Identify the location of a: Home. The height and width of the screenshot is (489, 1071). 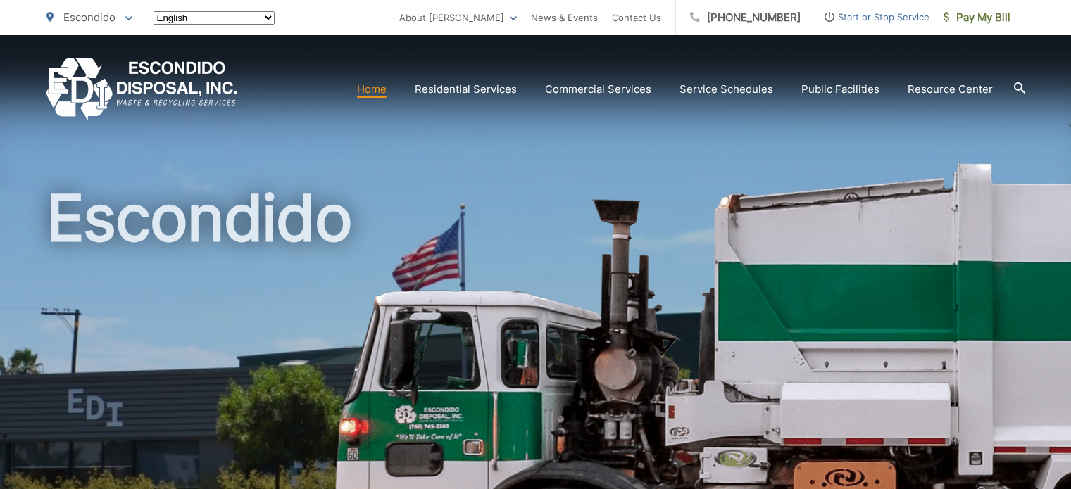
(372, 89).